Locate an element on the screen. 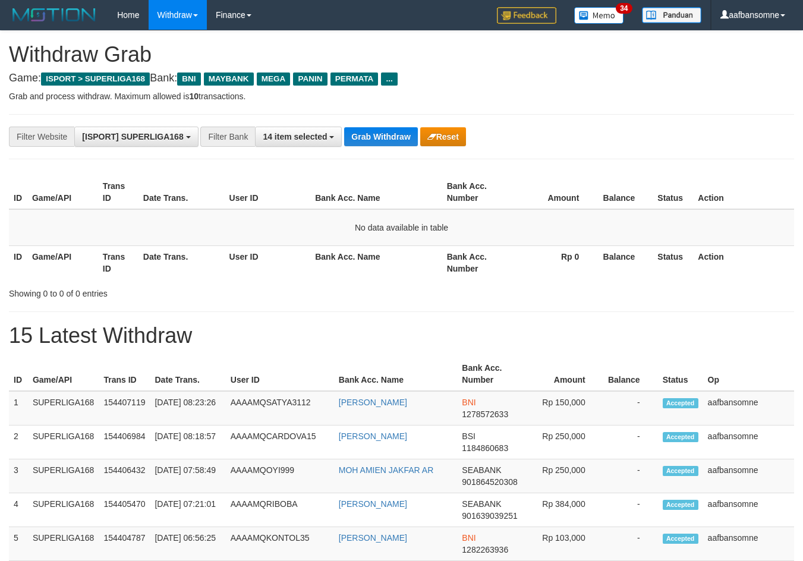  img: panduan.png is located at coordinates (671, 15).